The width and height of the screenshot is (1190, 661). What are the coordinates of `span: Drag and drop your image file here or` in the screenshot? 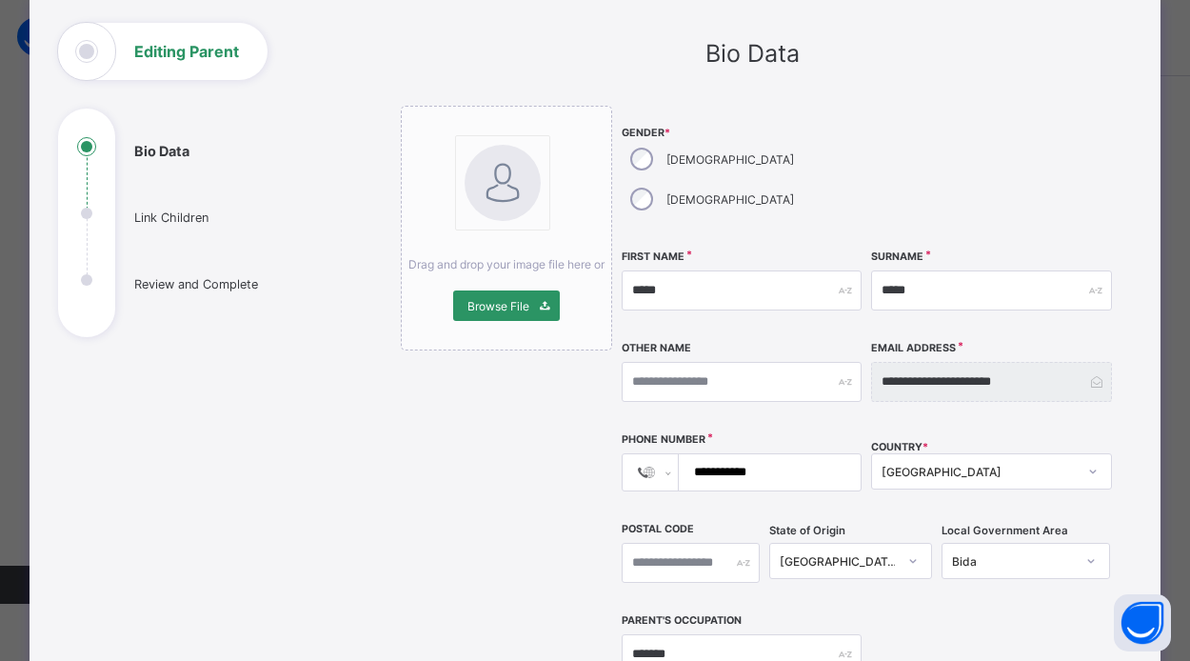 It's located at (506, 264).